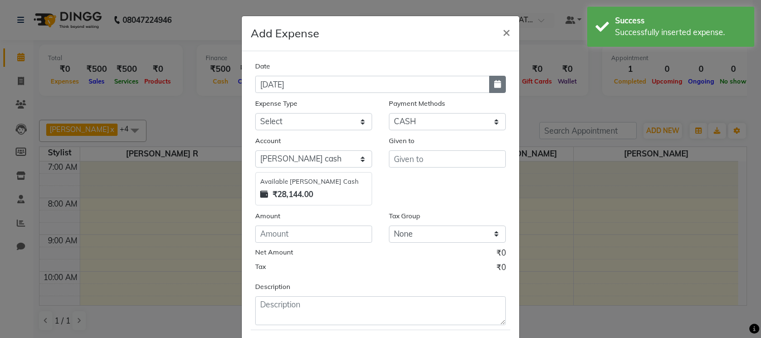  What do you see at coordinates (272, 287) in the screenshot?
I see `label: Description` at bounding box center [272, 287].